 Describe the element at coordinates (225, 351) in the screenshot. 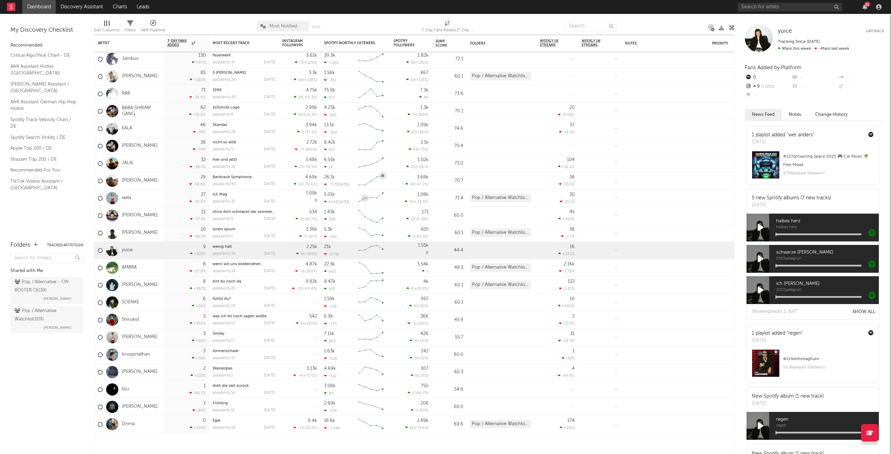

I see `a: tonnenschwer` at that location.